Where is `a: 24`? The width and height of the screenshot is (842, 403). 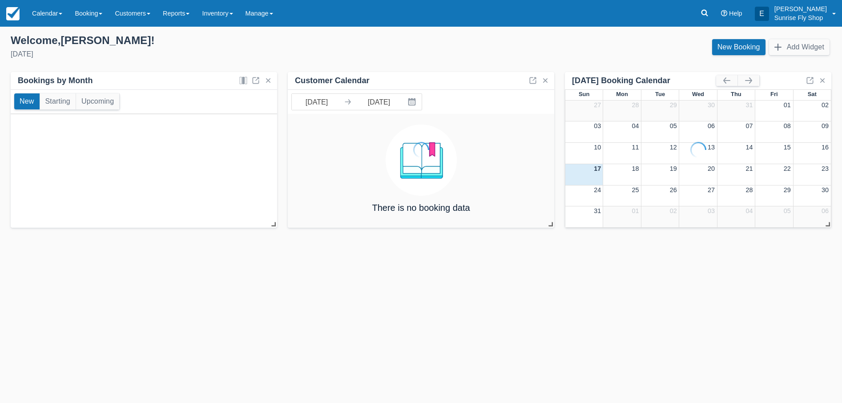
a: 24 is located at coordinates (597, 190).